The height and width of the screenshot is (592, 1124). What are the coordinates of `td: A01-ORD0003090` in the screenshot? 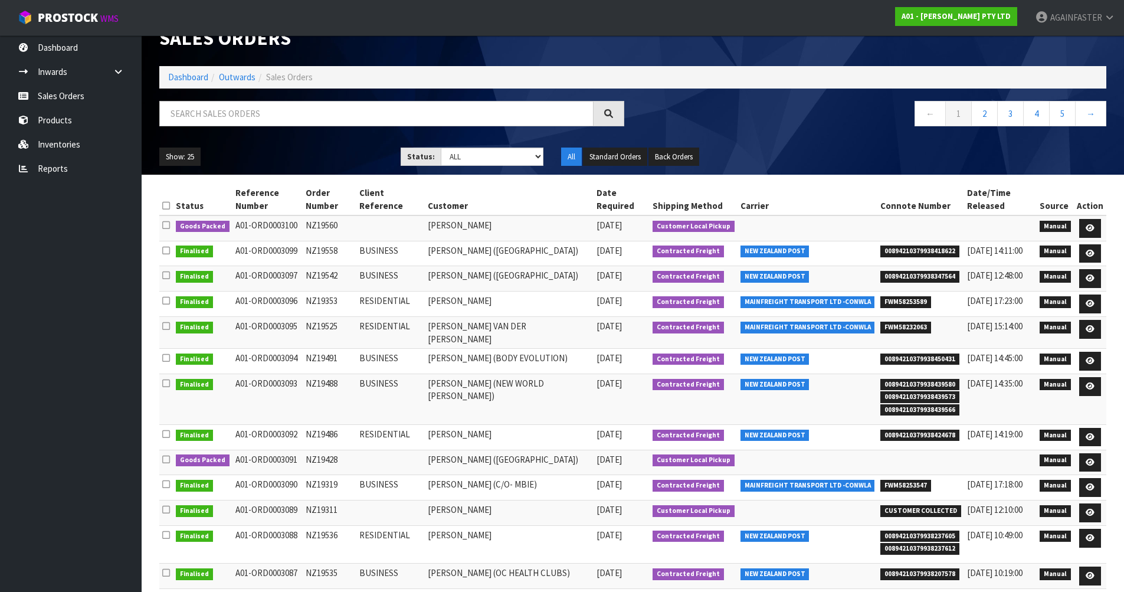 It's located at (268, 488).